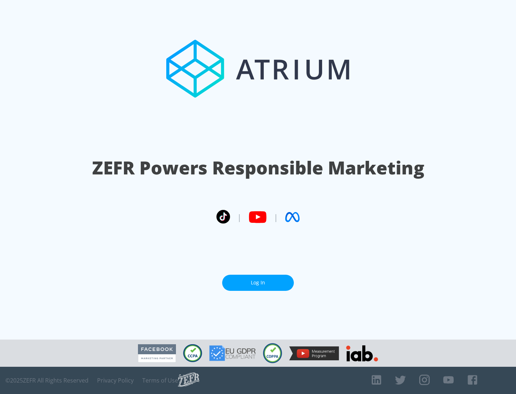  I want to click on a: Terms of Use, so click(160, 381).